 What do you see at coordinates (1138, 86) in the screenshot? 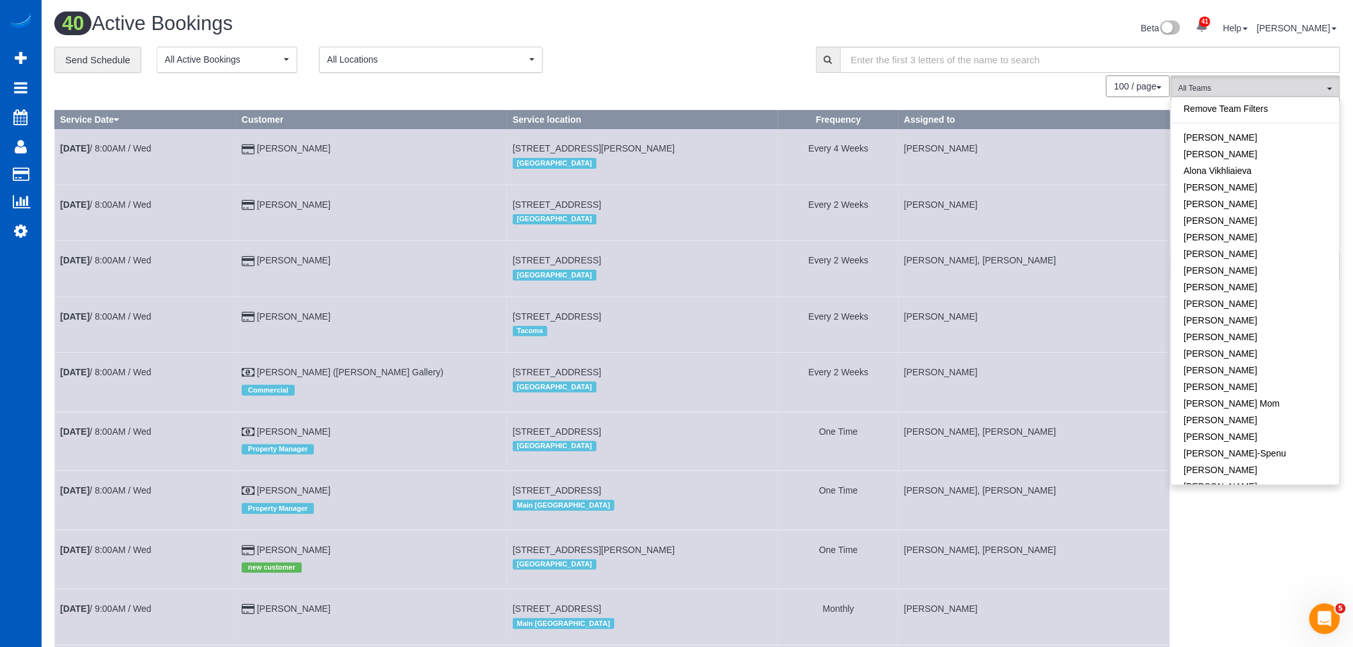
I see `button: 100 / page` at bounding box center [1138, 86].